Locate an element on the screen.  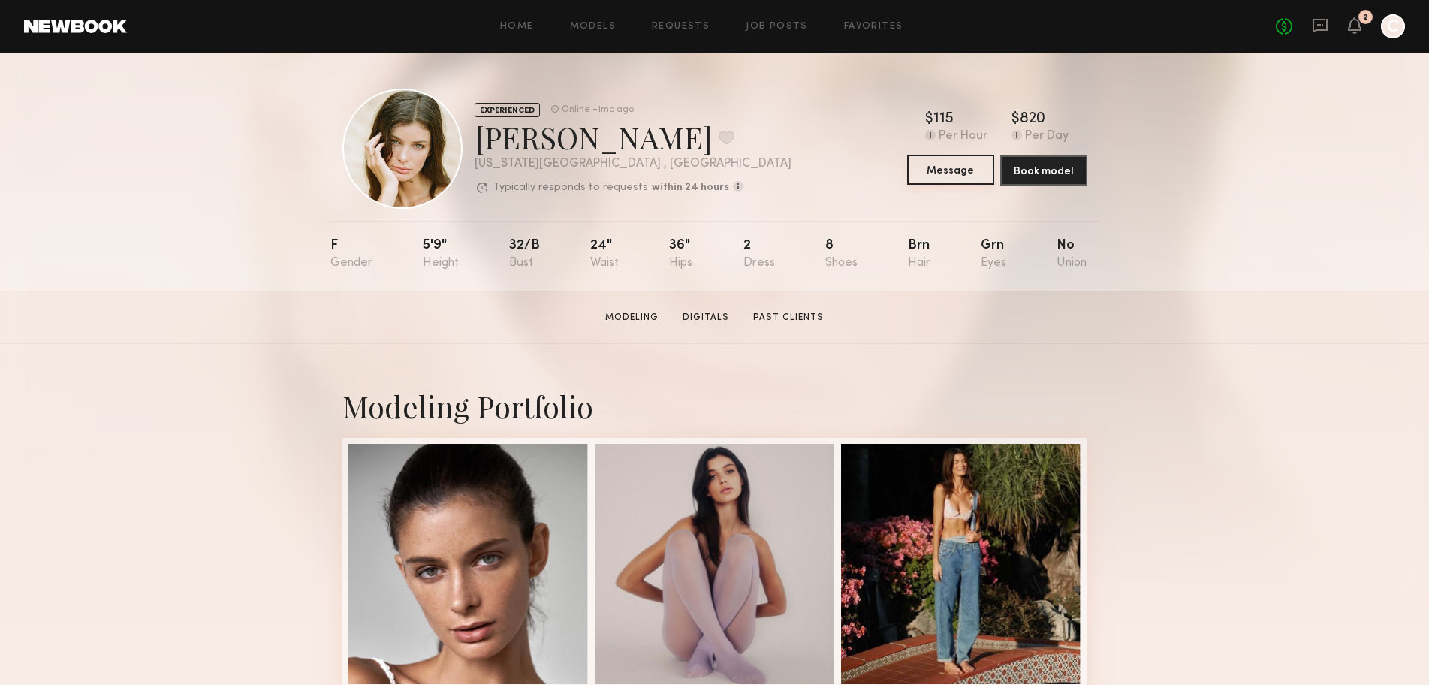
b: within 24 hours is located at coordinates (690, 188).